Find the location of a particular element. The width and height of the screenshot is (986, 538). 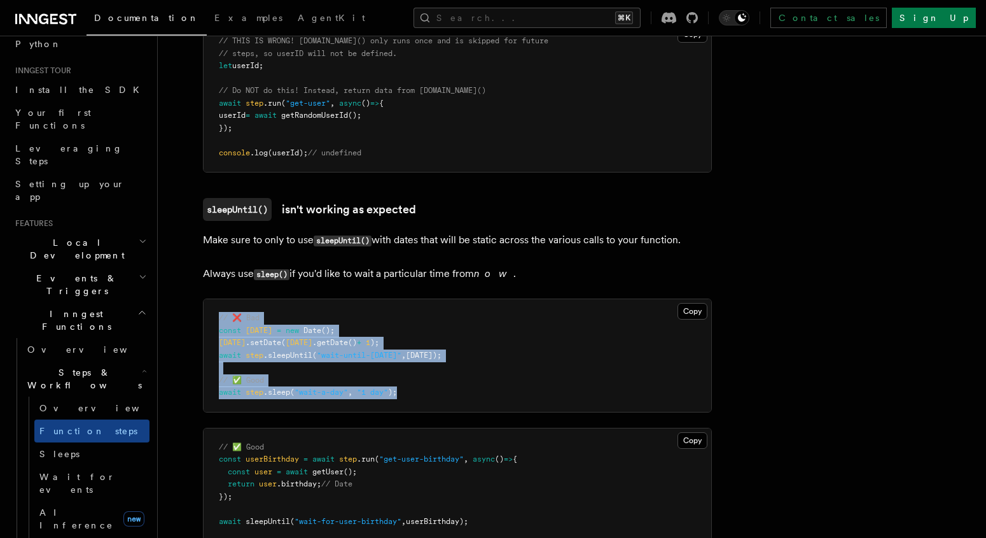

span: Leveraging Steps is located at coordinates (69, 155).